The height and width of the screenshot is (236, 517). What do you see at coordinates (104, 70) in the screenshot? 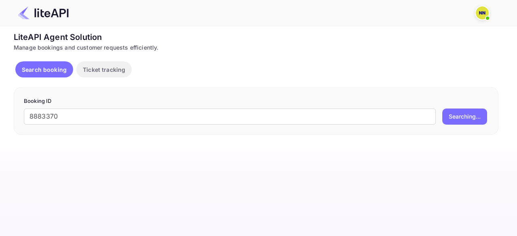
I see `p: Ticket tracking` at bounding box center [104, 70].